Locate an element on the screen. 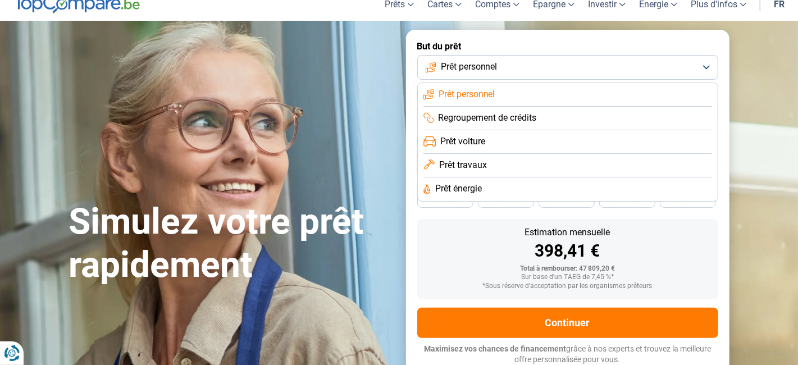 This screenshot has width=798, height=365. div: Sur base d'un TAEG de 7,45 %* is located at coordinates (568, 278).